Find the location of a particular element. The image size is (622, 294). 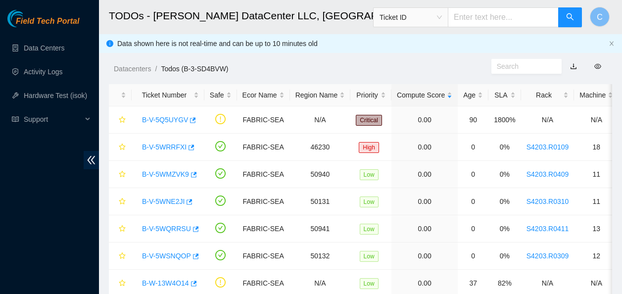

a: B-V-5WSNQOP is located at coordinates (166, 256).